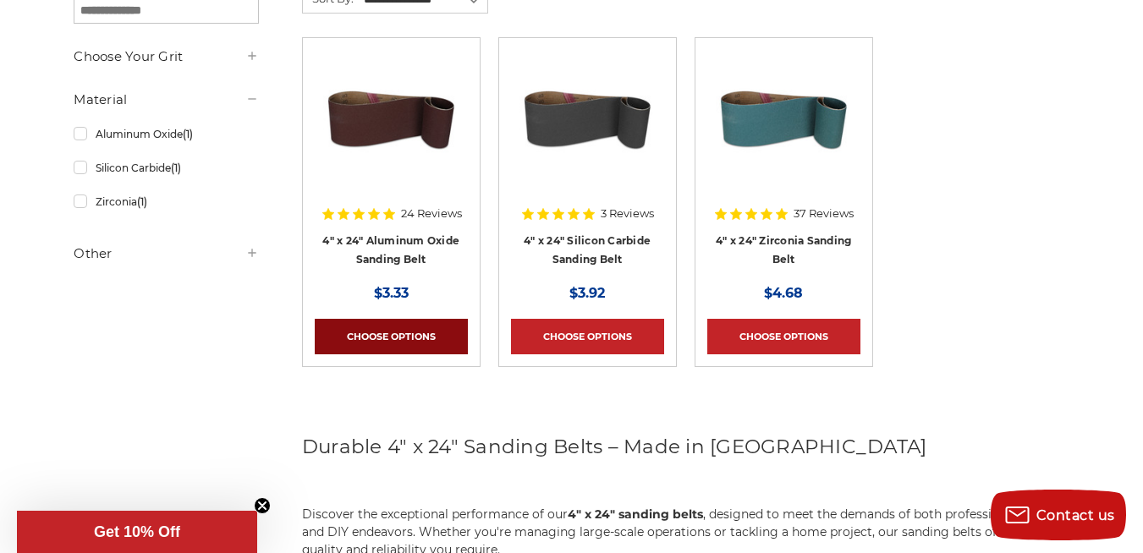 This screenshot has height=553, width=1143. I want to click on span: $3.33, so click(391, 293).